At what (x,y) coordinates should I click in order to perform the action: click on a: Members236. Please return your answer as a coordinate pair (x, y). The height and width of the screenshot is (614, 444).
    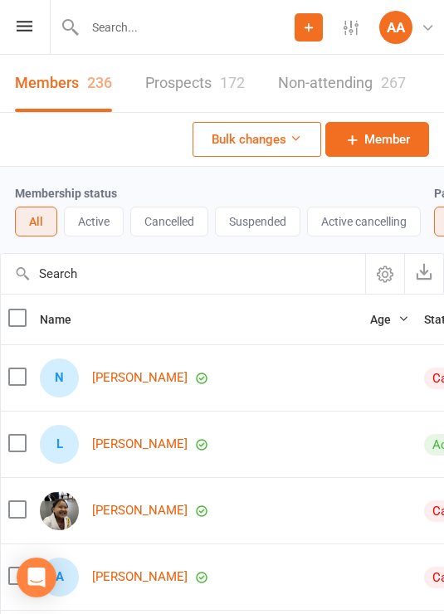
    Looking at the image, I should click on (63, 83).